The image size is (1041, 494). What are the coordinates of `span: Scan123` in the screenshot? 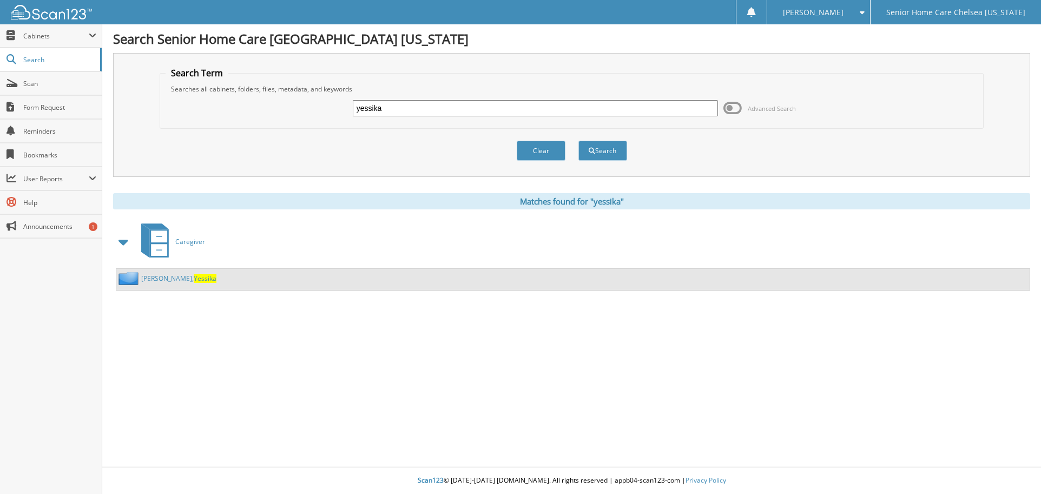 It's located at (431, 480).